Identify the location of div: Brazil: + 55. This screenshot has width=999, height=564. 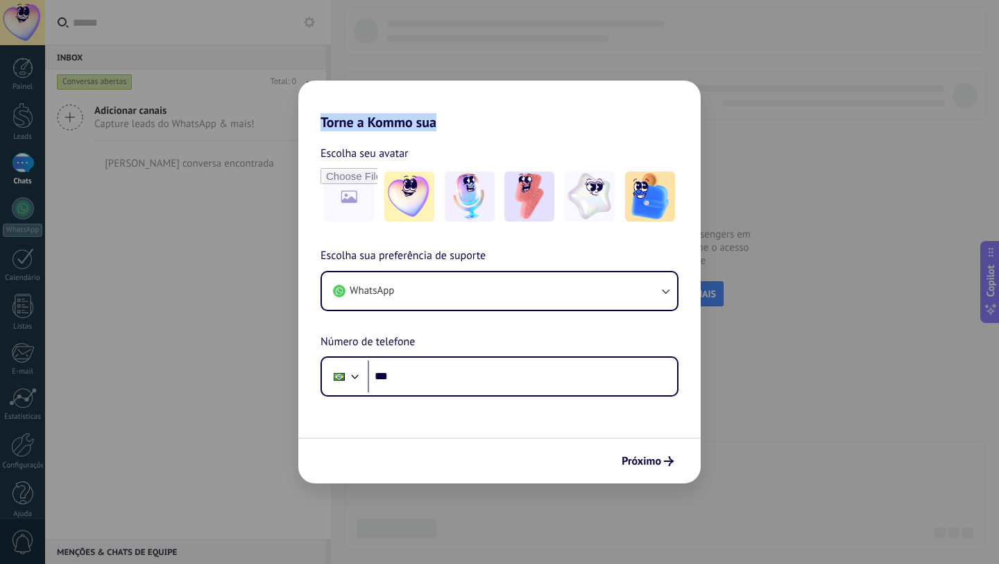
(339, 376).